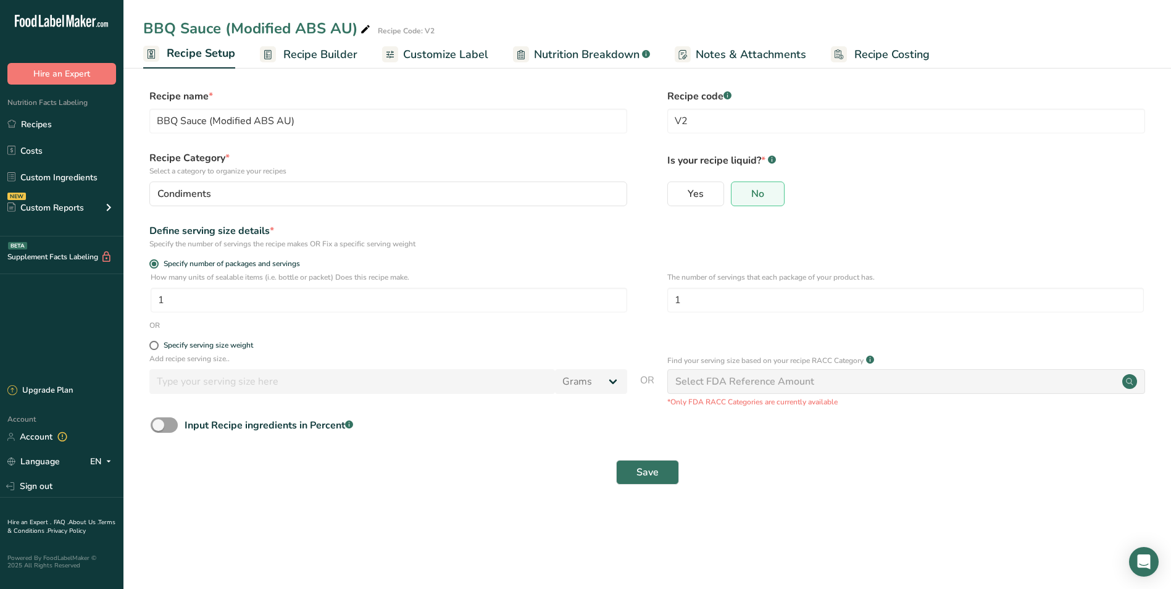 Image resolution: width=1171 pixels, height=589 pixels. What do you see at coordinates (388, 194) in the screenshot?
I see `button: Condiments` at bounding box center [388, 194].